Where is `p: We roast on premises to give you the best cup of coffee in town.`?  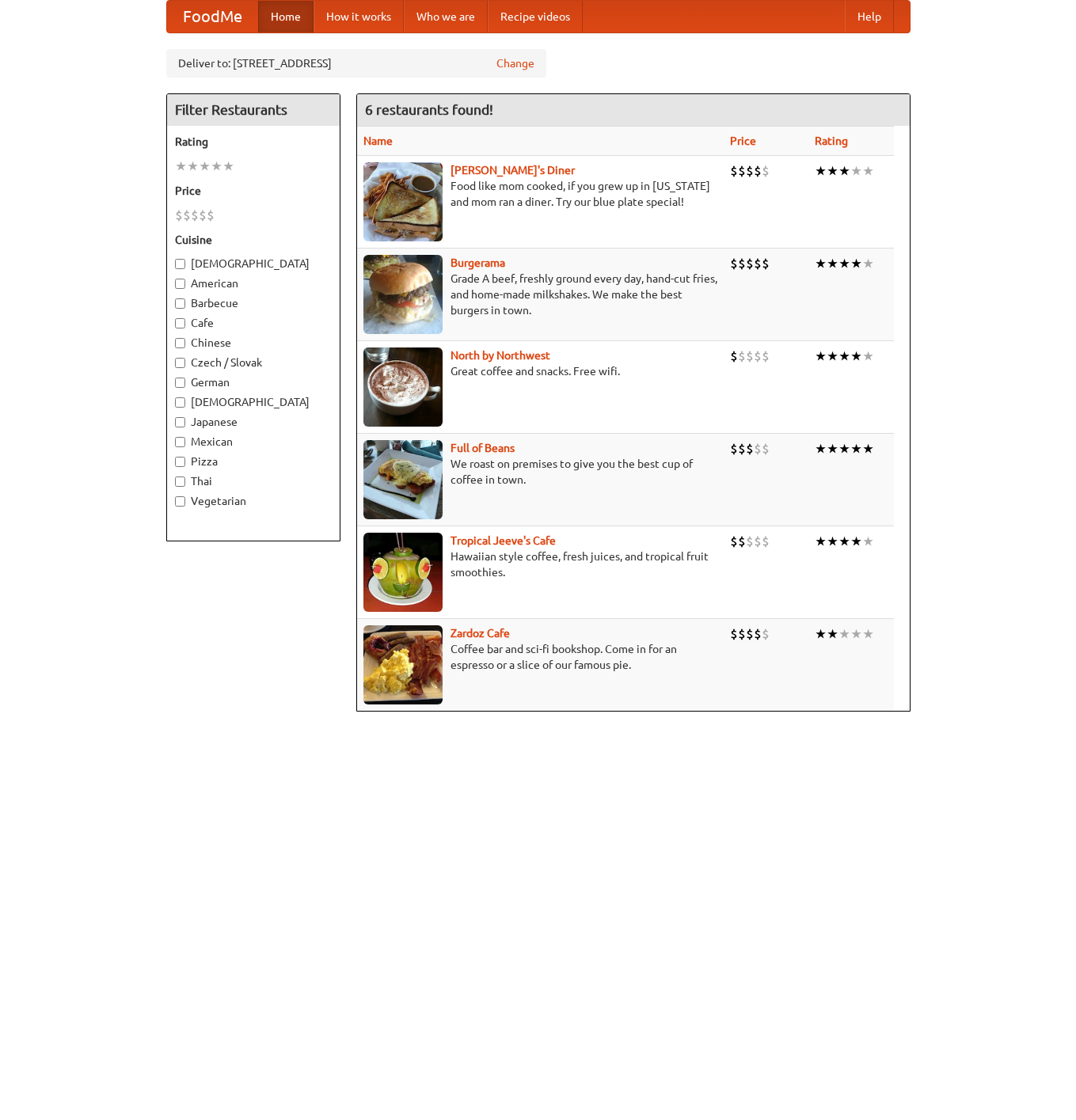 p: We roast on premises to give you the best cup of coffee in town. is located at coordinates (540, 472).